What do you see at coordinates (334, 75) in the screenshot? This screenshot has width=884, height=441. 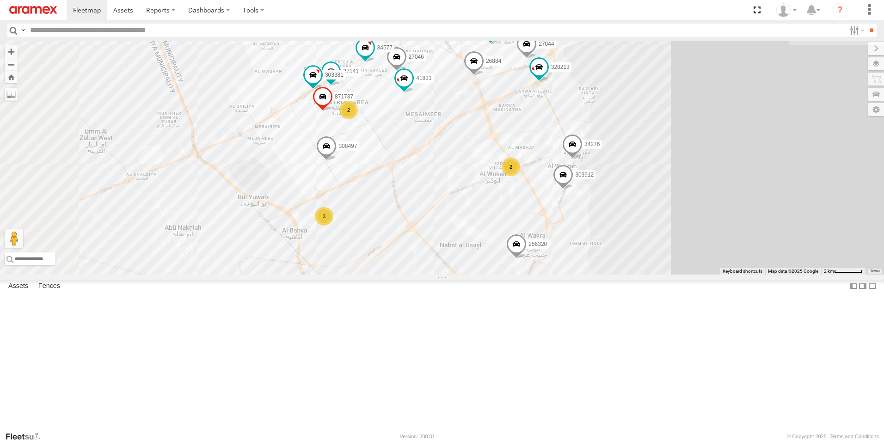 I see `span: 303381` at bounding box center [334, 75].